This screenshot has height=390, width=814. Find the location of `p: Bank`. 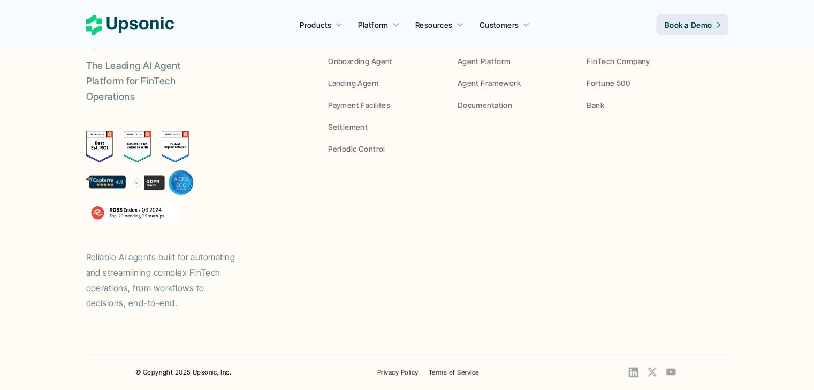

p: Bank is located at coordinates (595, 105).